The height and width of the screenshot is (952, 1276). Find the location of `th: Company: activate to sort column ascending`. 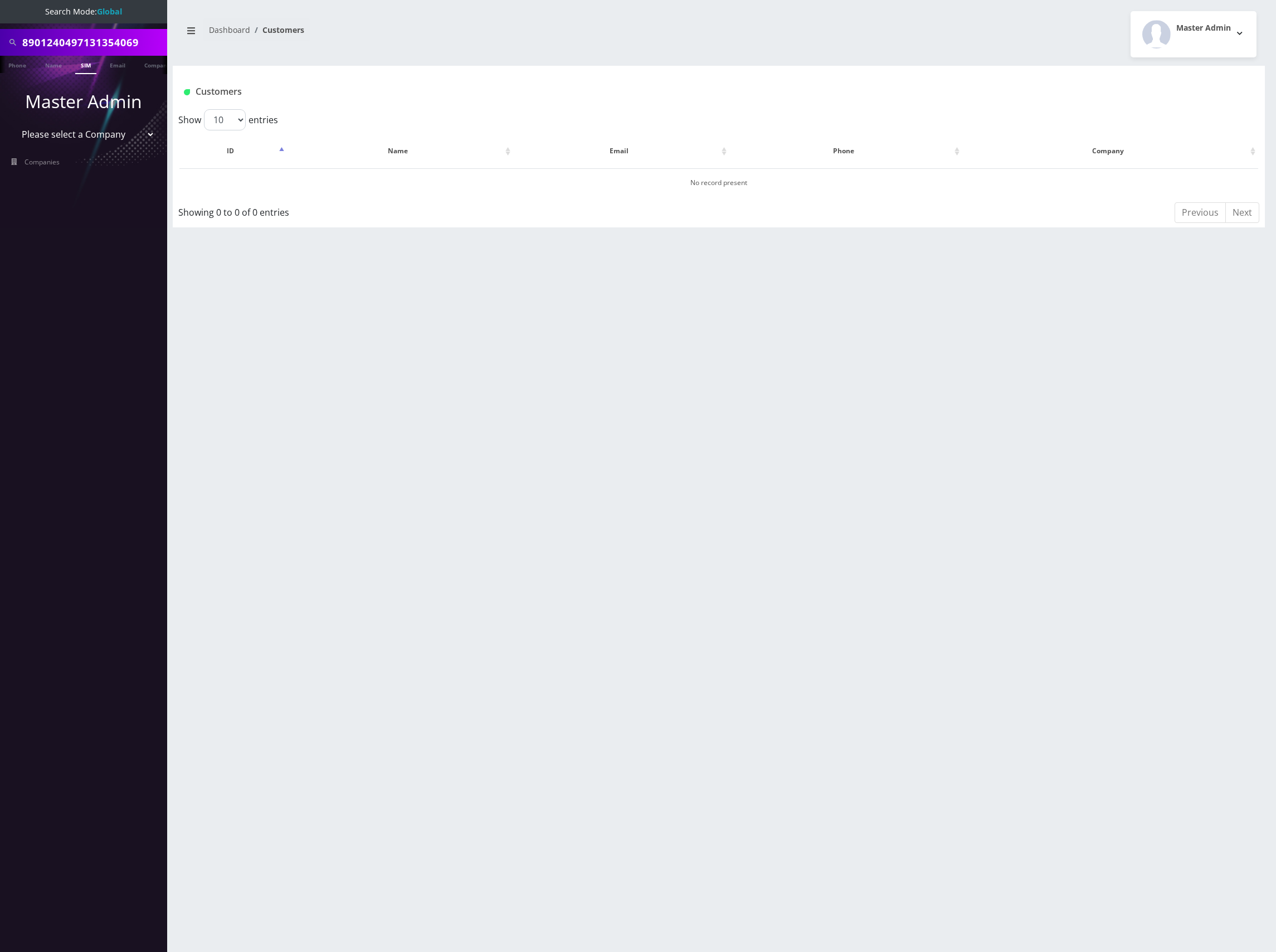

th: Company: activate to sort column ascending is located at coordinates (1111, 151).